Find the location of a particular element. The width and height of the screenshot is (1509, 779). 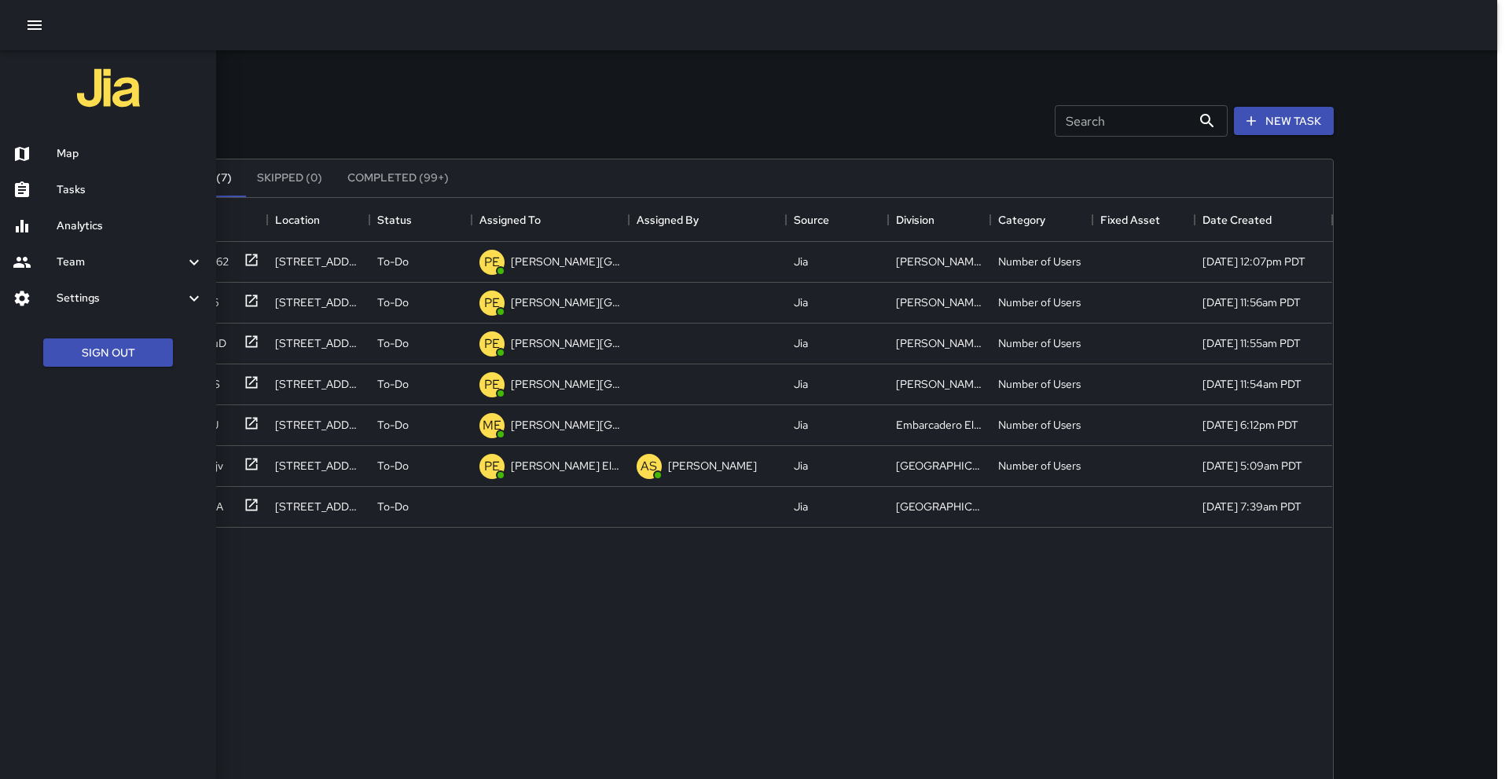

h6: Team is located at coordinates (120, 262).